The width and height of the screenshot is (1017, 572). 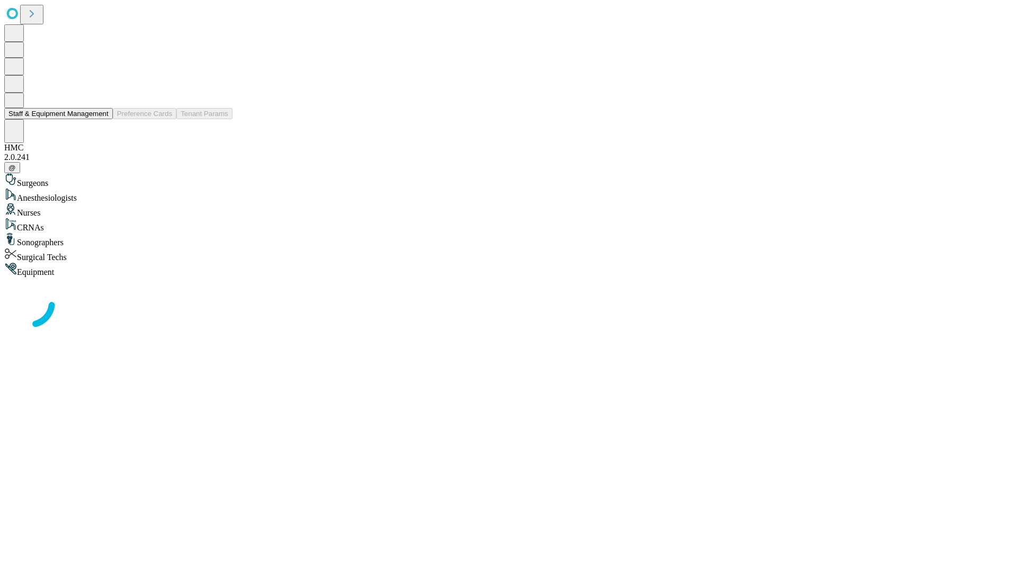 I want to click on div: HMC, so click(x=508, y=148).